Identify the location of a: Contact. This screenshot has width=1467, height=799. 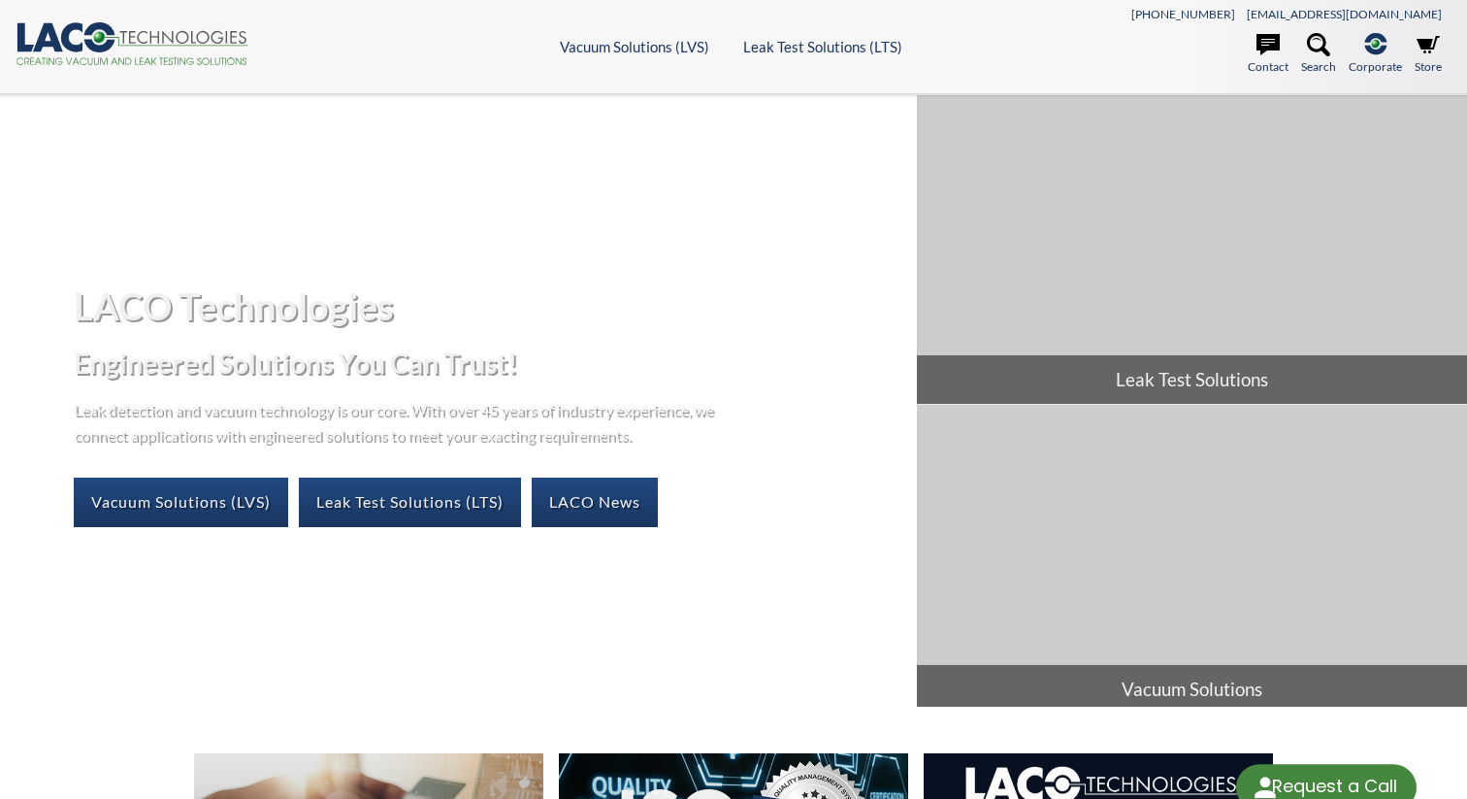
(1268, 54).